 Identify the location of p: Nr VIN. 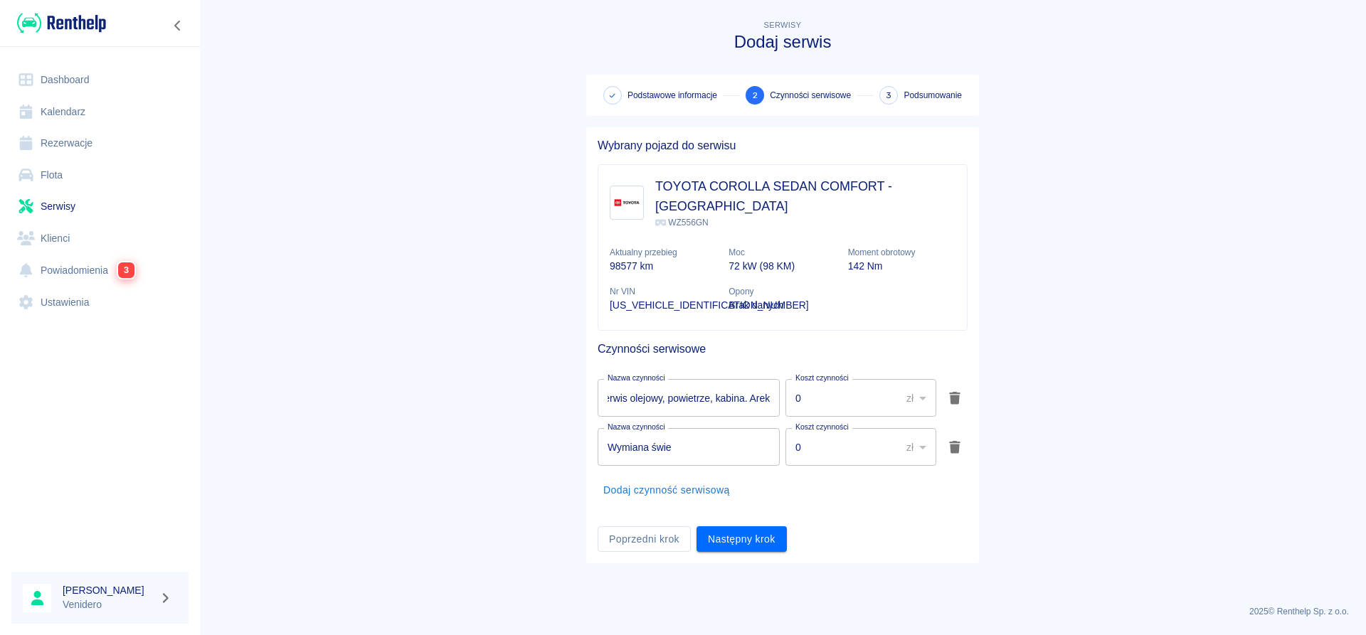
(663, 292).